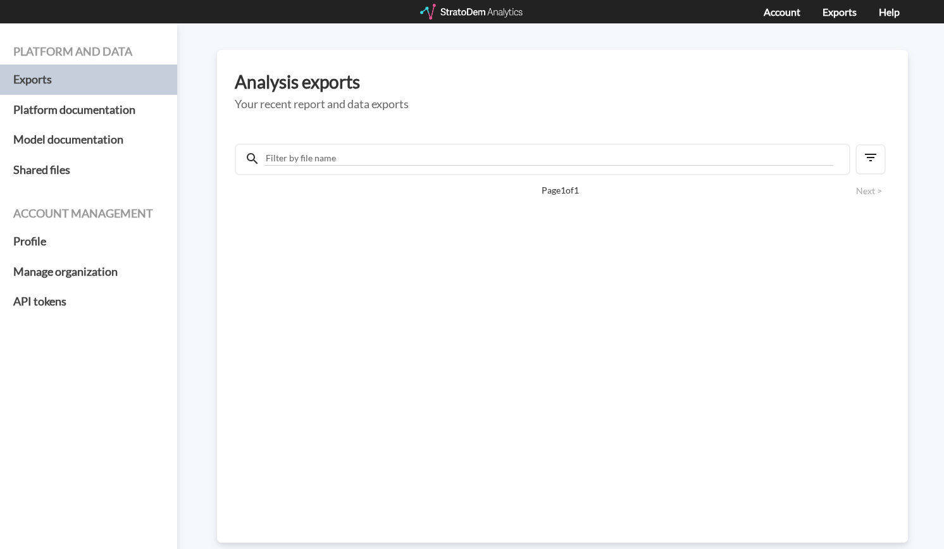  What do you see at coordinates (89, 214) in the screenshot?
I see `h4: Account management` at bounding box center [89, 214].